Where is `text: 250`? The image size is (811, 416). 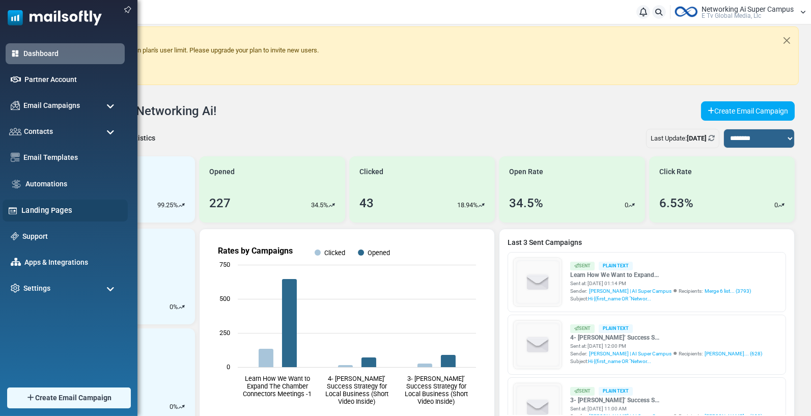 text: 250 is located at coordinates (225, 333).